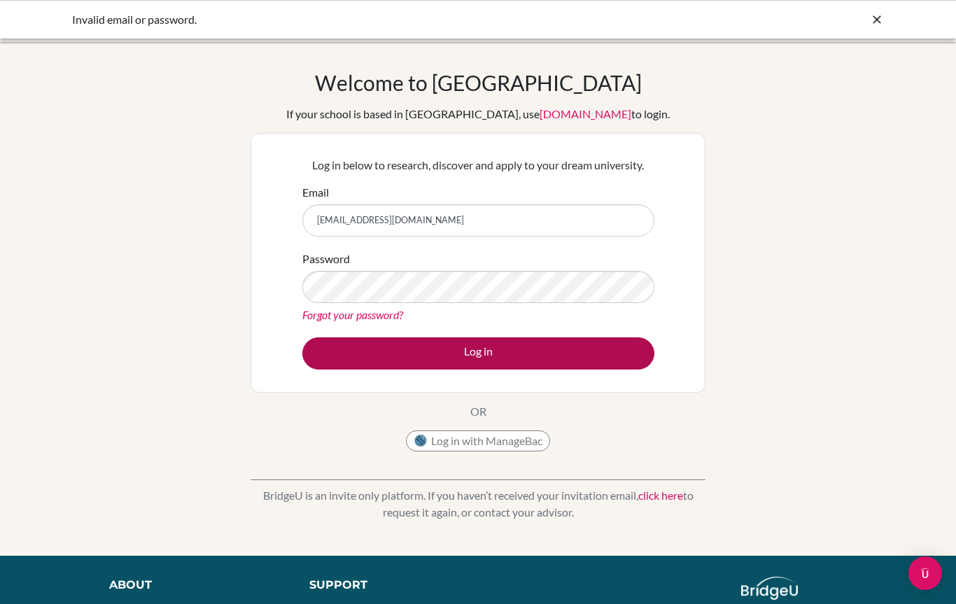 This screenshot has height=604, width=956. What do you see at coordinates (769, 588) in the screenshot?
I see `img: logo_white@2x-f4f0deed5e89b7ecb1c2cc34c3e3d731f90f0f143d5ea2071677605dd97b5244.png` at bounding box center [769, 588].